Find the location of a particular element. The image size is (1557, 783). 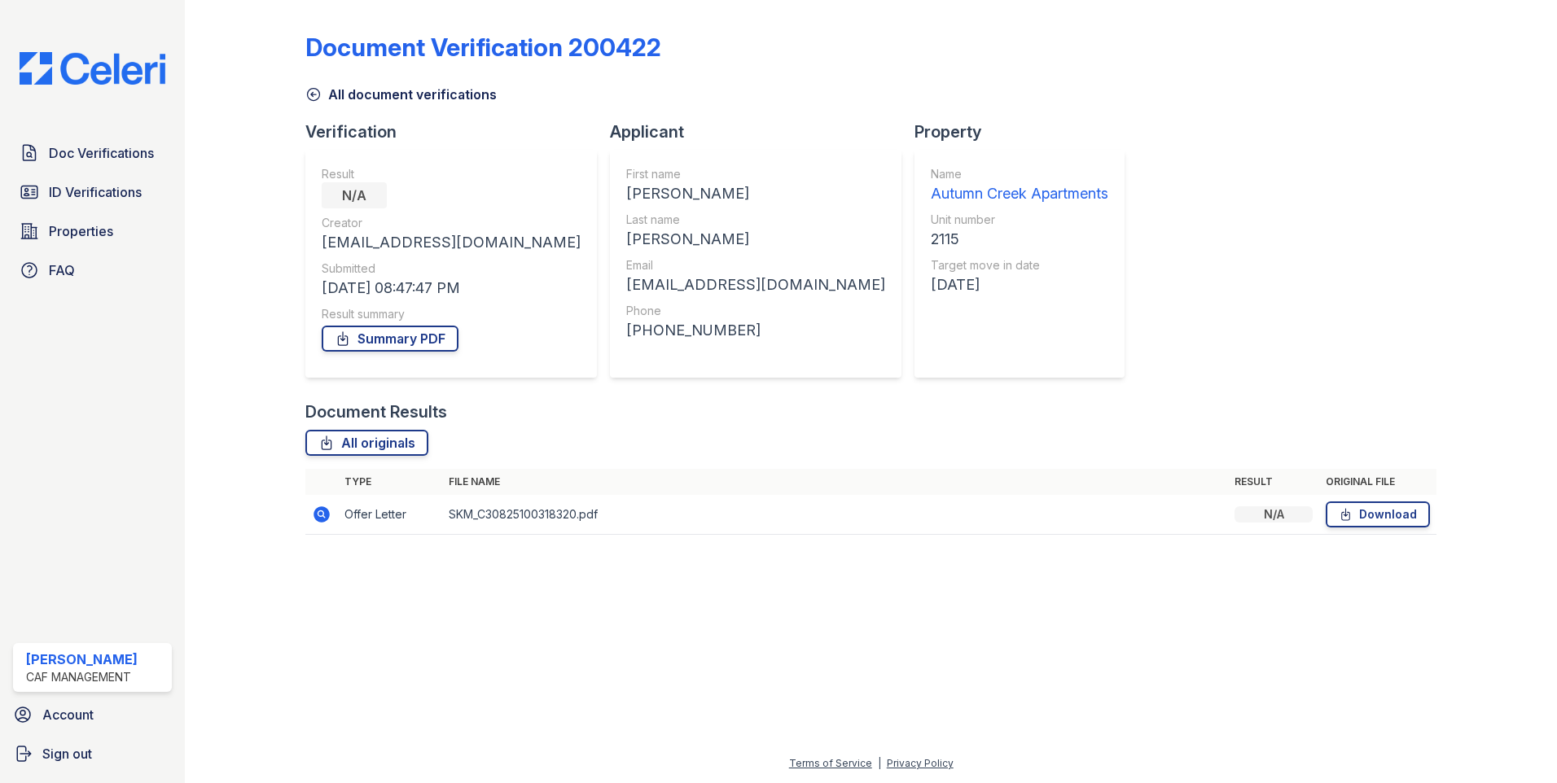

span: ID Verifications is located at coordinates (95, 192).